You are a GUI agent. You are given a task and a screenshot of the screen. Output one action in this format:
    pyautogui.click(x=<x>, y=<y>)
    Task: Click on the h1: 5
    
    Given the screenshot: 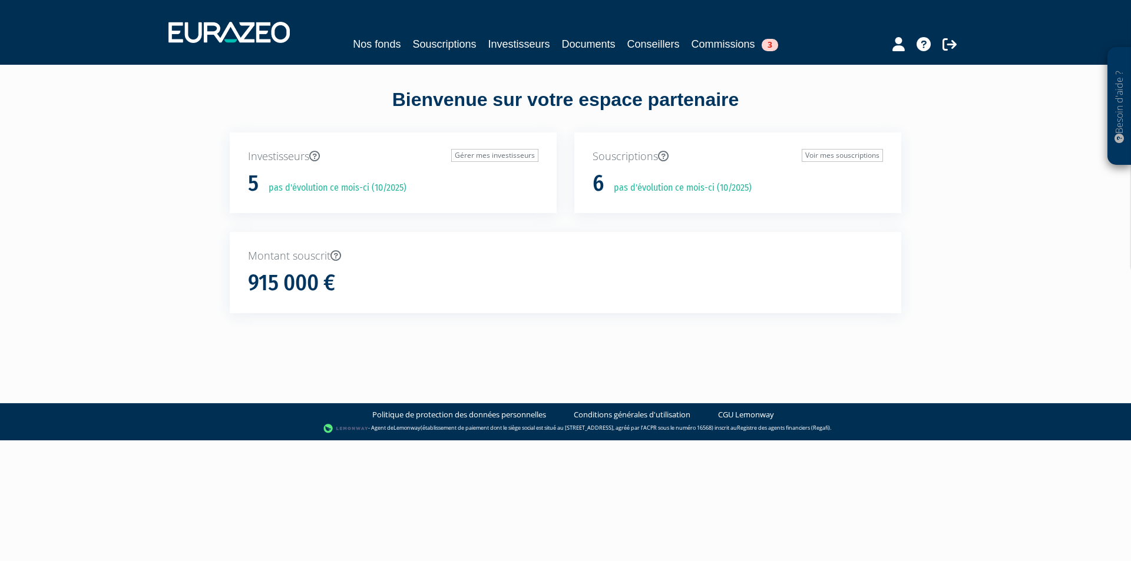 What is the action you would take?
    pyautogui.click(x=253, y=184)
    